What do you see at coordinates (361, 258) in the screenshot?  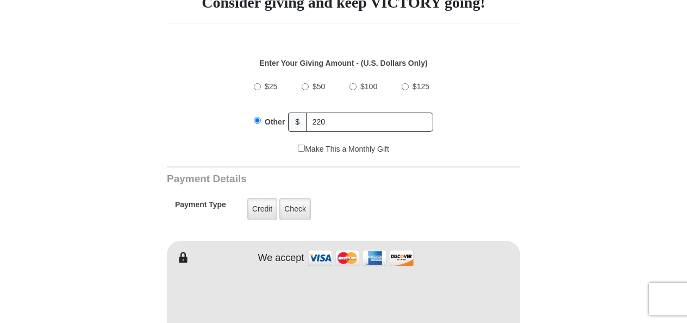 I see `img: credit cards accepted` at bounding box center [361, 258].